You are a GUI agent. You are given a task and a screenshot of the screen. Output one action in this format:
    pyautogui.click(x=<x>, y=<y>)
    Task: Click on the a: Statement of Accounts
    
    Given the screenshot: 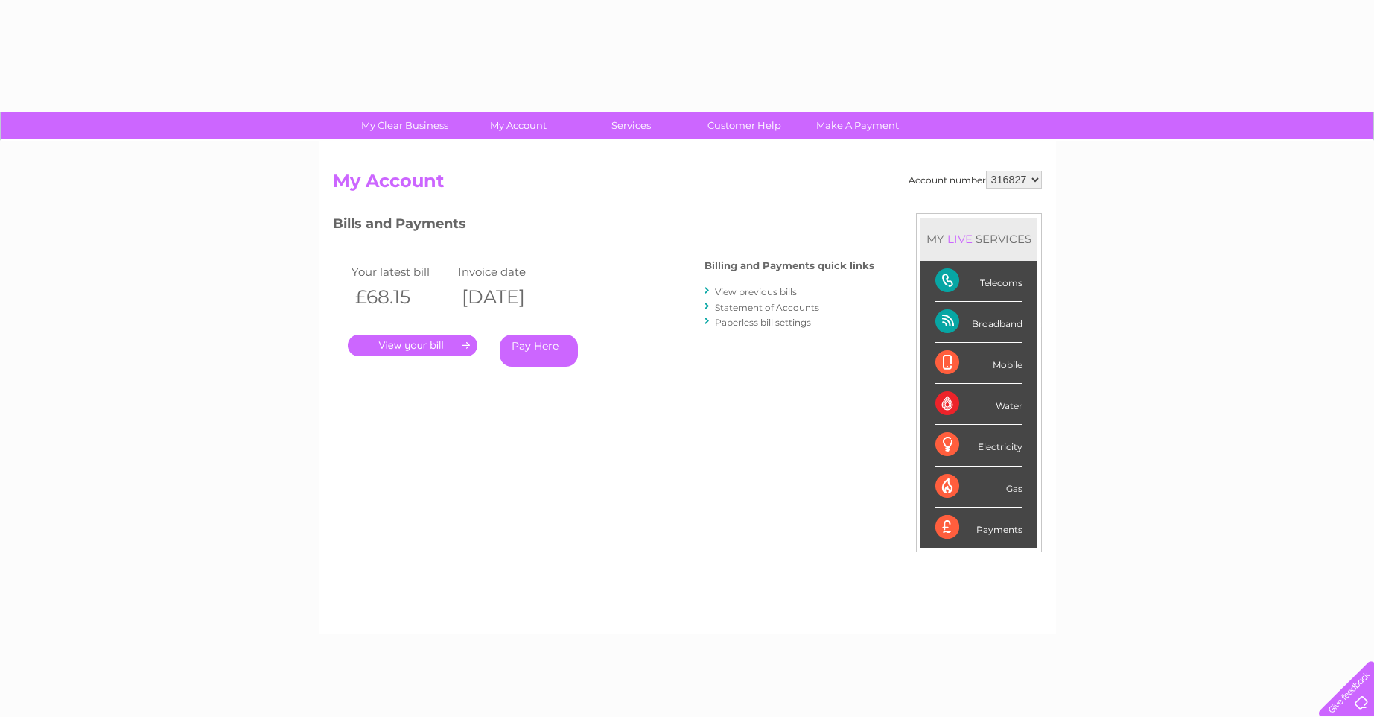 What is the action you would take?
    pyautogui.click(x=767, y=307)
    